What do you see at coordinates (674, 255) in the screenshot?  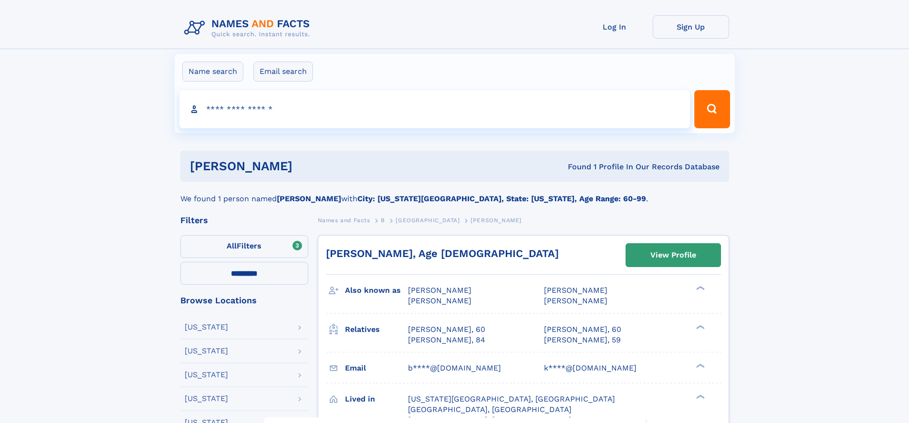 I see `div: View Profile` at bounding box center [674, 255].